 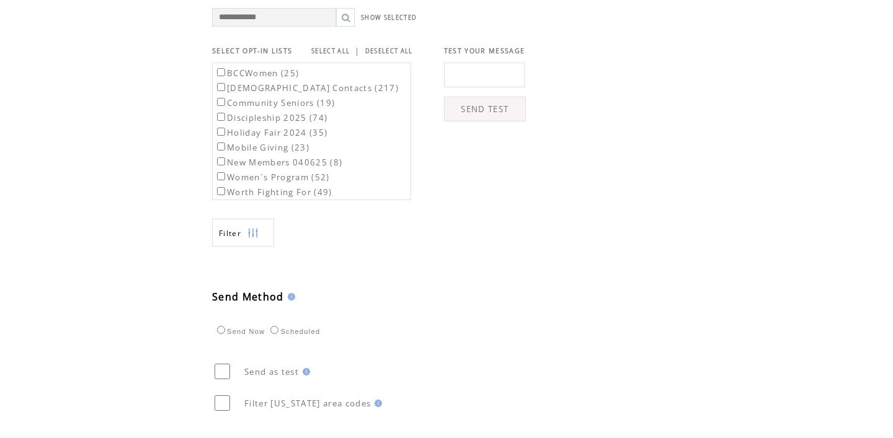 I want to click on a: DESELECT ALL, so click(x=389, y=51).